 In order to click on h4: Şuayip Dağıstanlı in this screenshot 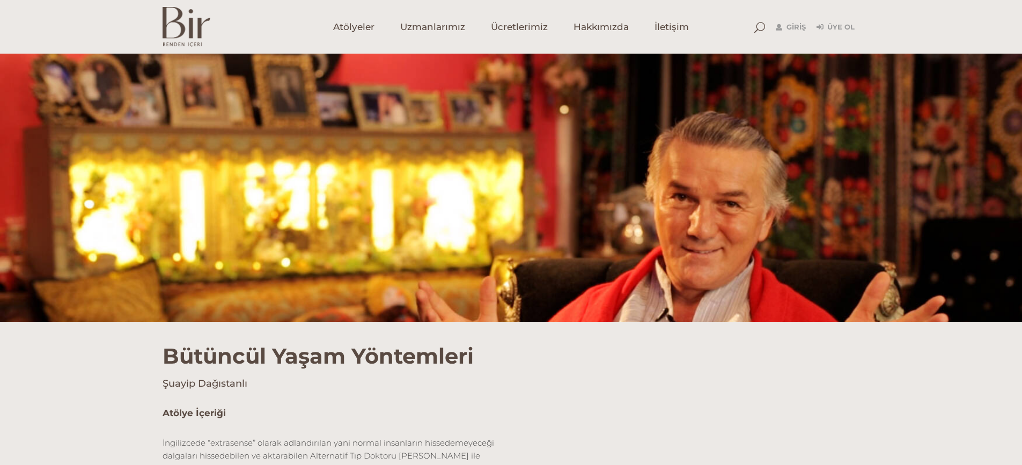, I will do `click(511, 384)`.